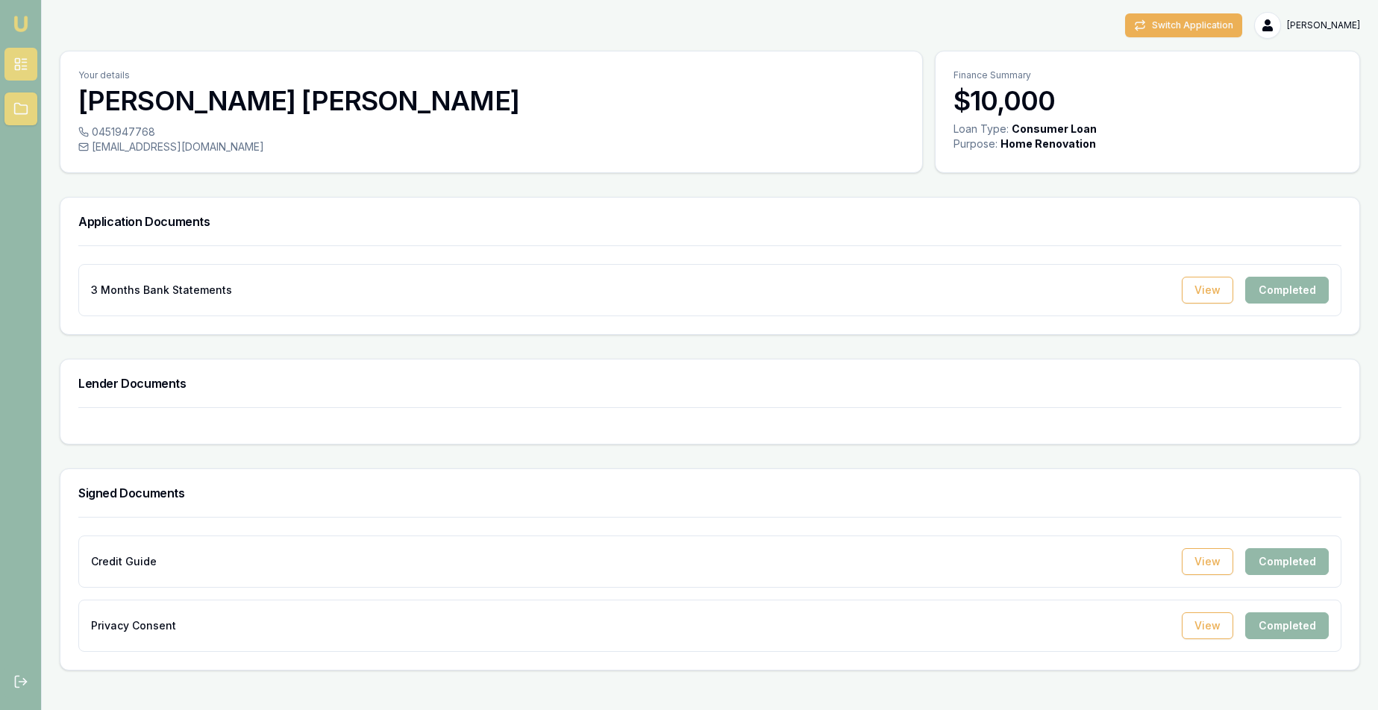  Describe the element at coordinates (709, 383) in the screenshot. I see `h3: Lender Documents` at that location.